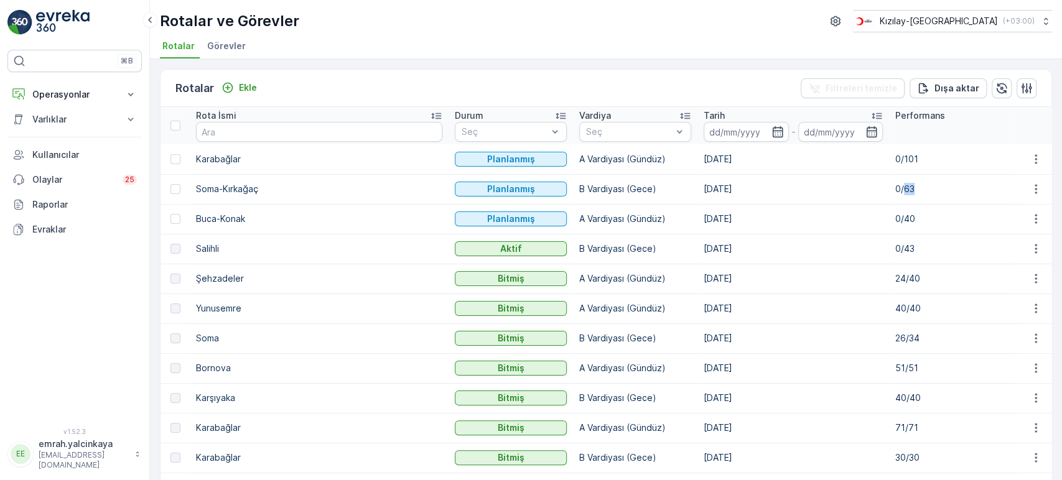 This screenshot has width=1062, height=480. I want to click on p: 0/40, so click(951, 219).